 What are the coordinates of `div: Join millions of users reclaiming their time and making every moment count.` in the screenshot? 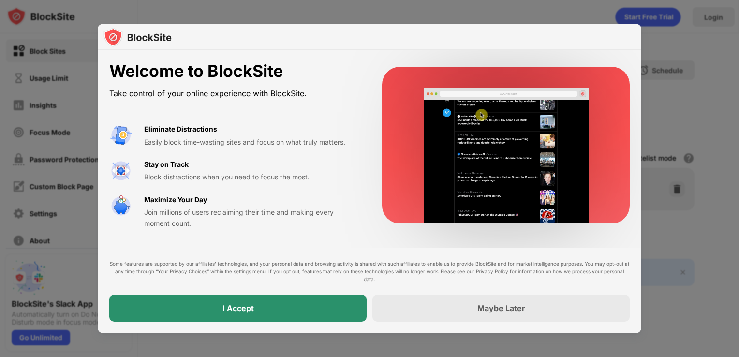 It's located at (251, 218).